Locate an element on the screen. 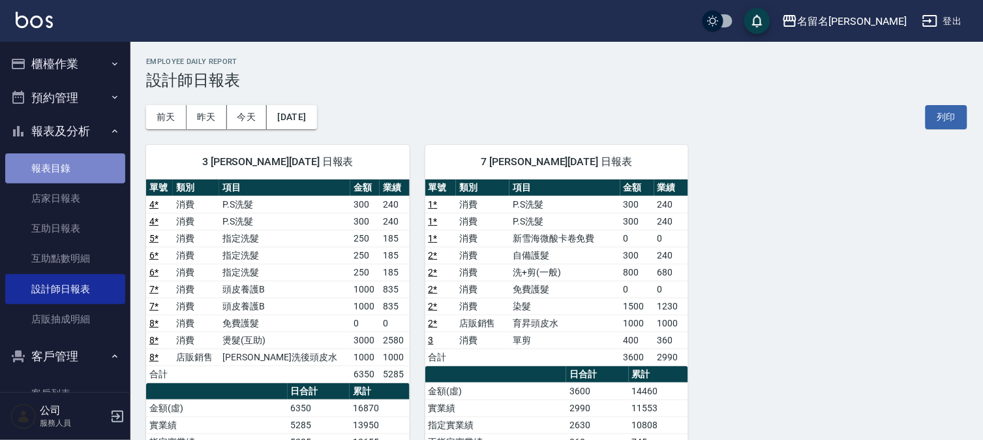 The image size is (983, 440). a: 互助點數明細 is located at coordinates (65, 258).